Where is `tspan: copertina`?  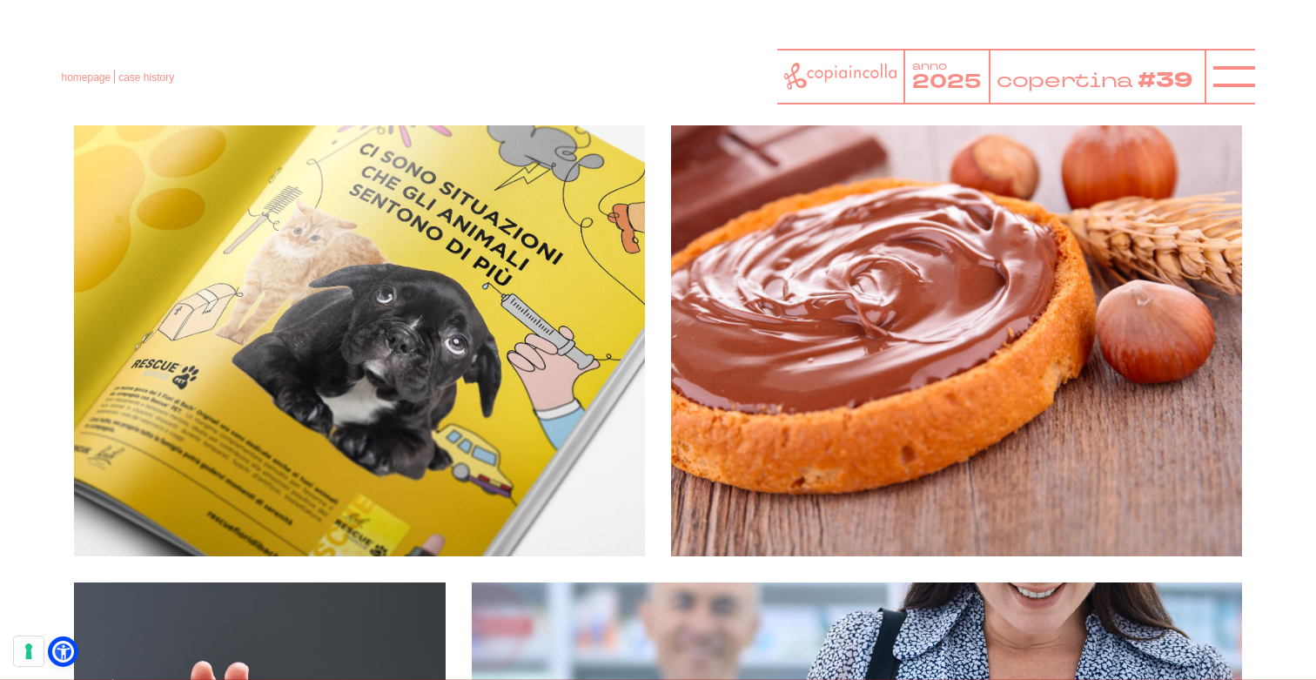 tspan: copertina is located at coordinates (1066, 79).